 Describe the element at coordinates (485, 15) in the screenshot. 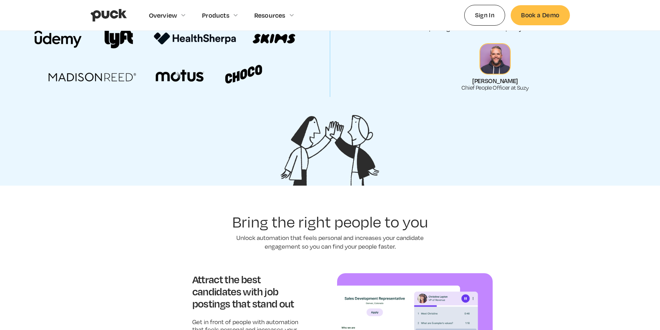

I see `a: Sign In` at that location.